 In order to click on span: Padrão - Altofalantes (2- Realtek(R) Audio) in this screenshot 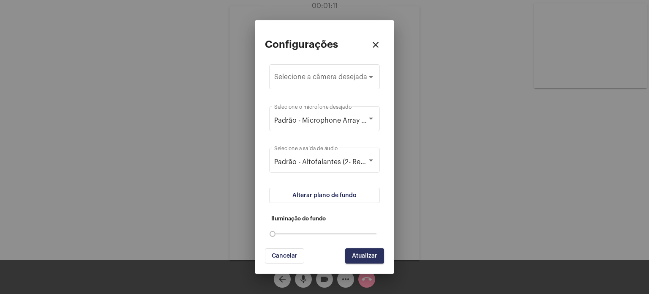, I will do `click(341, 162)`.